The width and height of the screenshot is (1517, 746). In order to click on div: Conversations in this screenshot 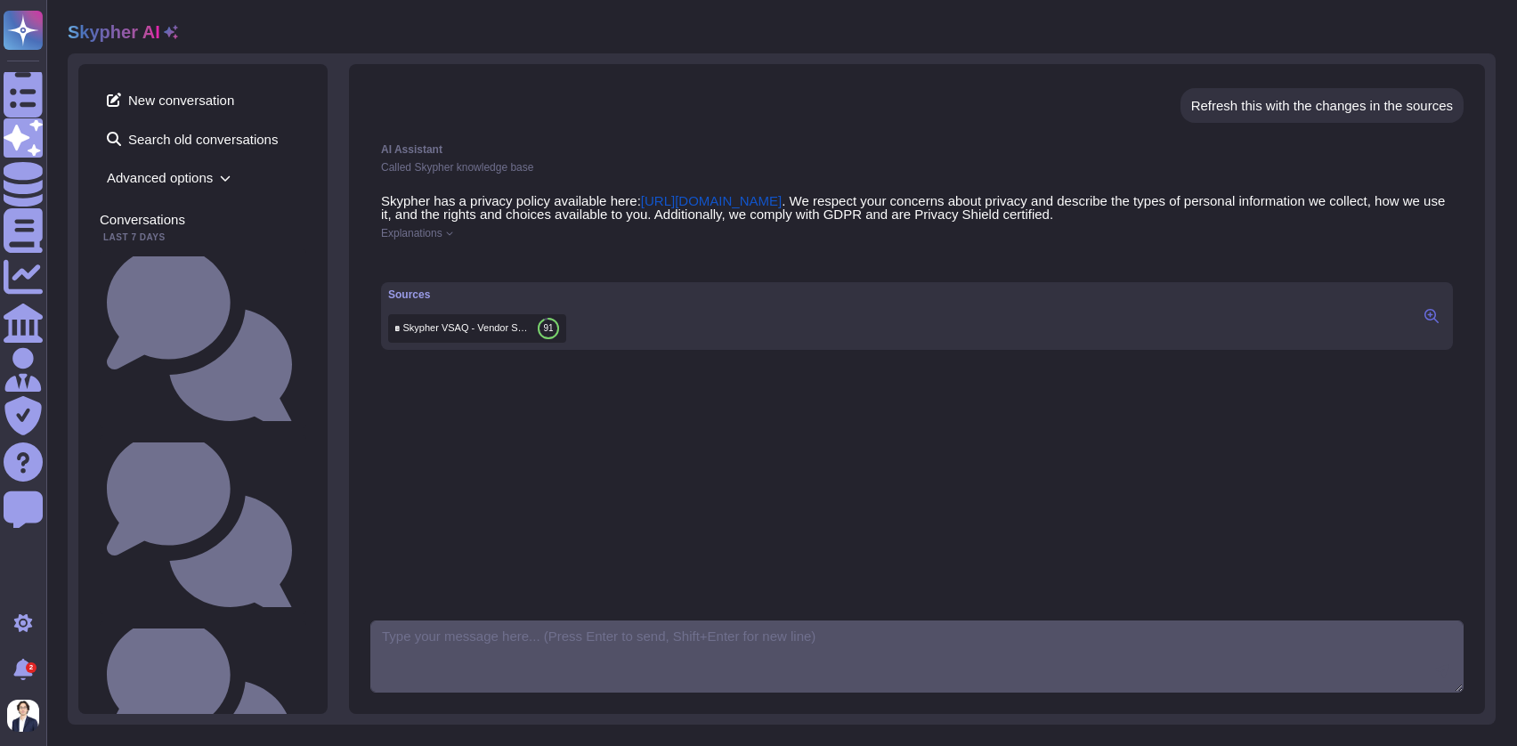, I will do `click(203, 219)`.